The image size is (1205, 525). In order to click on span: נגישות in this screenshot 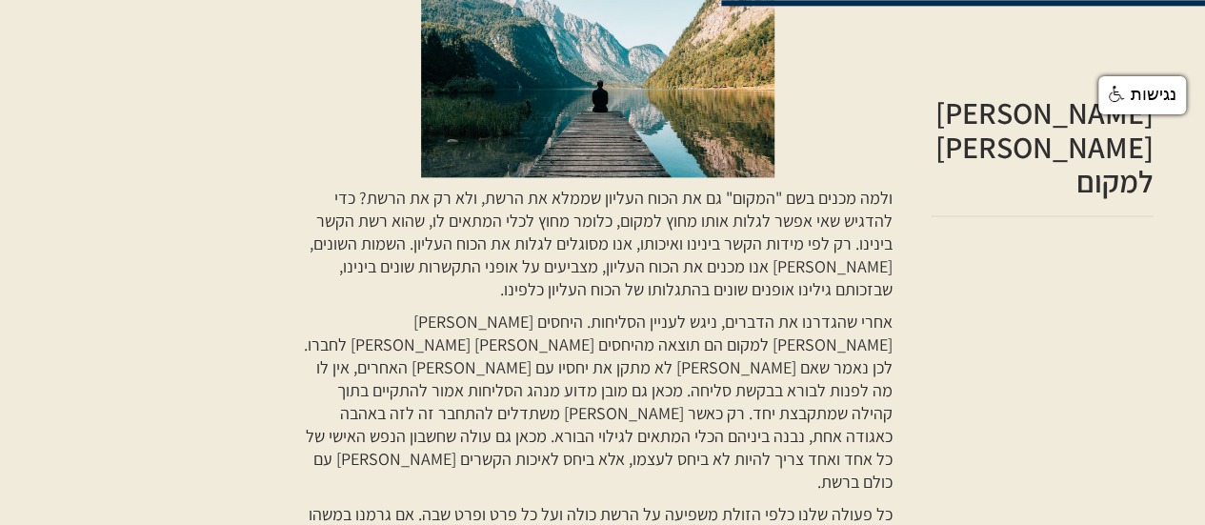, I will do `click(1153, 94)`.